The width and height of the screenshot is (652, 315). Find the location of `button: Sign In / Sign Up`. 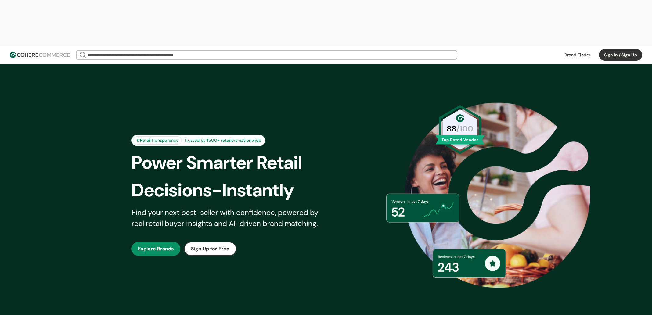

button: Sign In / Sign Up is located at coordinates (620, 55).